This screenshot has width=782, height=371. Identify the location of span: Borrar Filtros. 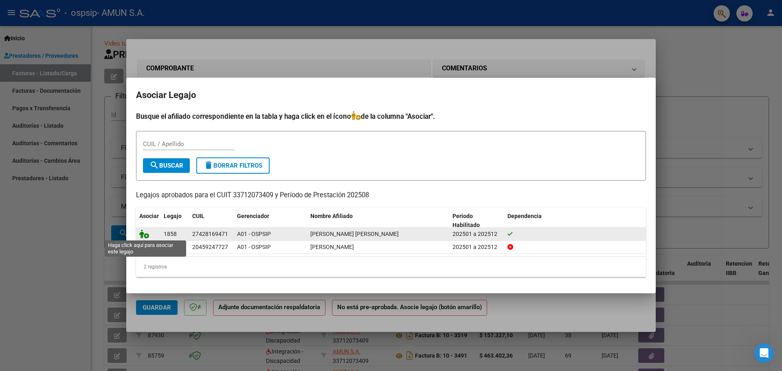
(233, 166).